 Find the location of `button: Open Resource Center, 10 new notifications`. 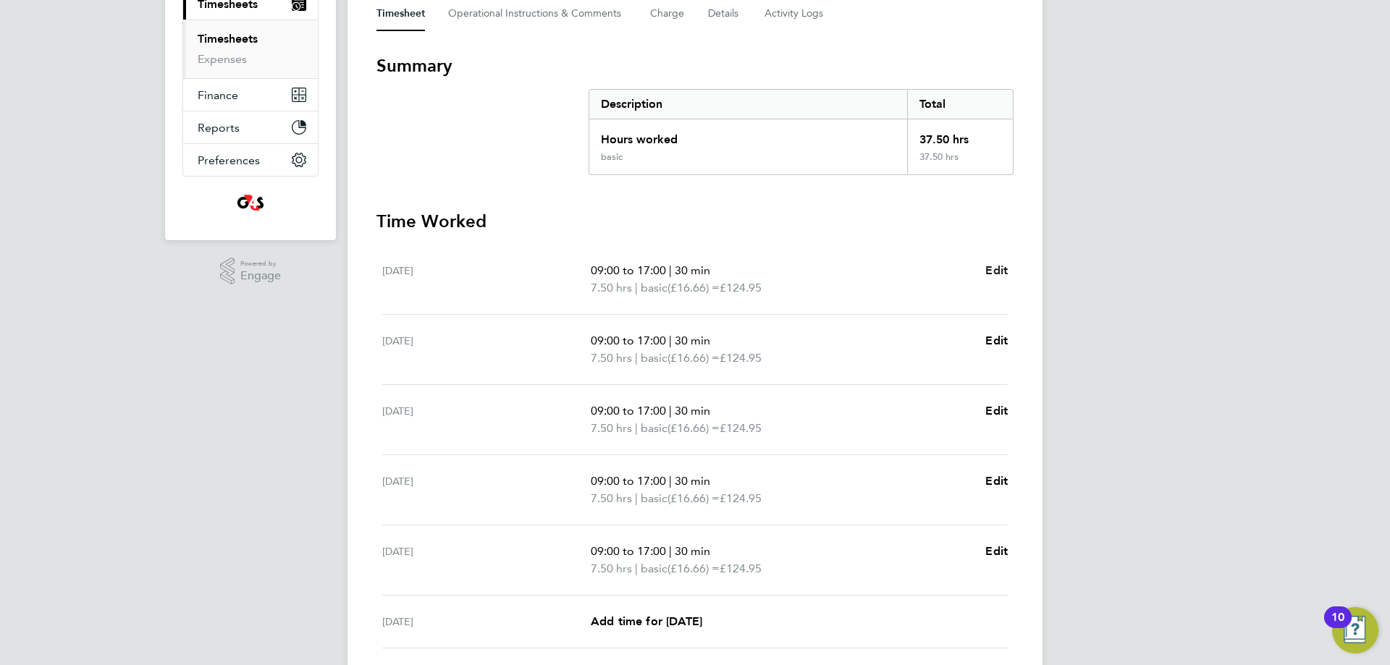

button: Open Resource Center, 10 new notifications is located at coordinates (1356, 631).